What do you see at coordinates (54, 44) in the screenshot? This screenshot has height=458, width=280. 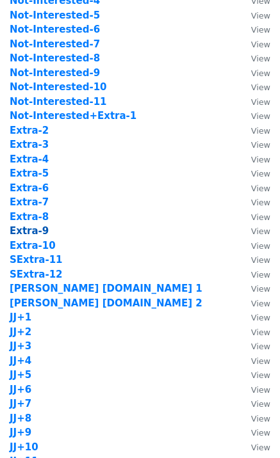 I see `strong: Not-Interested-7` at bounding box center [54, 44].